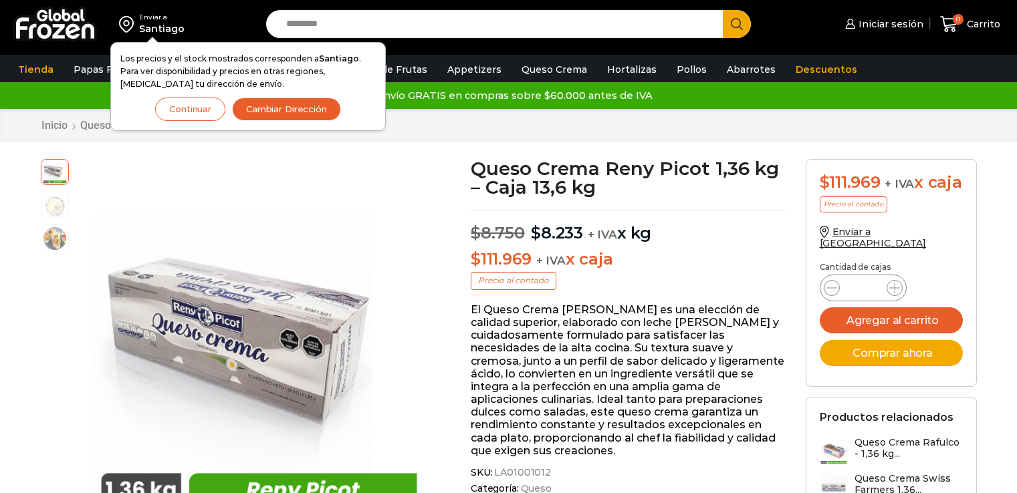  What do you see at coordinates (521, 473) in the screenshot?
I see `span: LA01001012` at bounding box center [521, 473].